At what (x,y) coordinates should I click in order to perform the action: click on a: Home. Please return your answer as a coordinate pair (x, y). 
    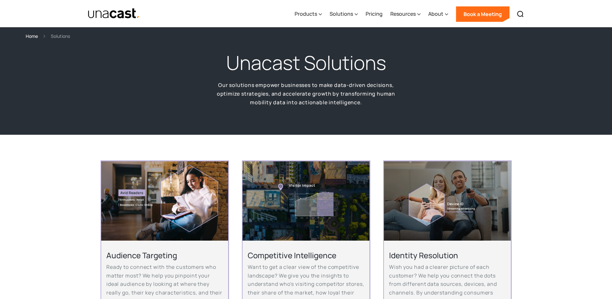
    Looking at the image, I should click on (32, 36).